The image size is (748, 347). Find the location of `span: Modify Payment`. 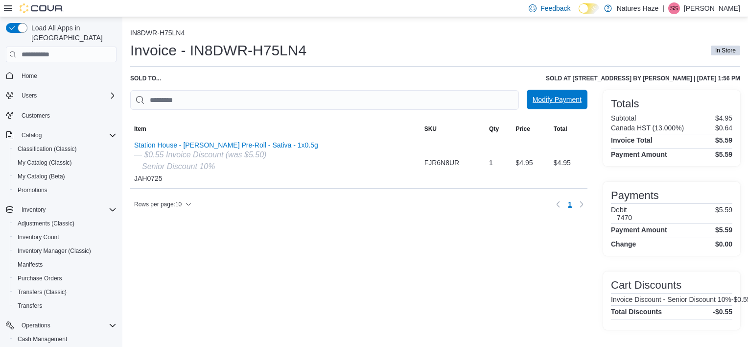

span: Modify Payment is located at coordinates (557, 99).